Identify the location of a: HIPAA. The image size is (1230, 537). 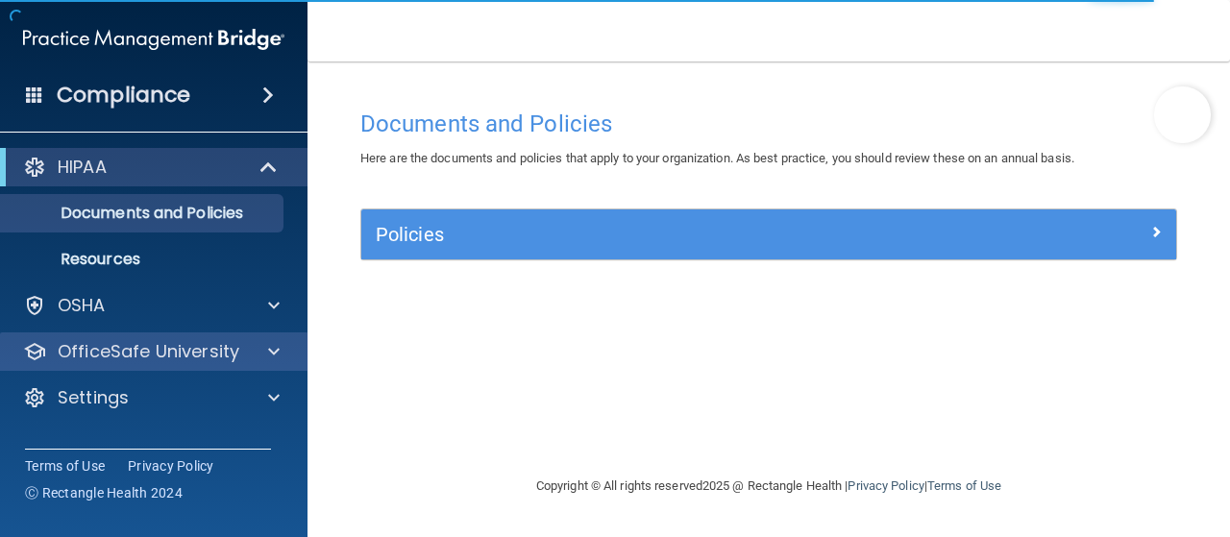
(151, 167).